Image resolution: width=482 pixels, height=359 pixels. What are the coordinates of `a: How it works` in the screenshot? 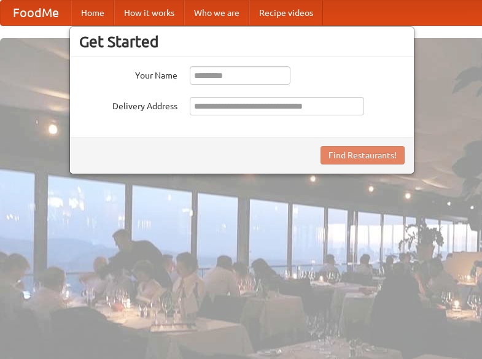 It's located at (149, 13).